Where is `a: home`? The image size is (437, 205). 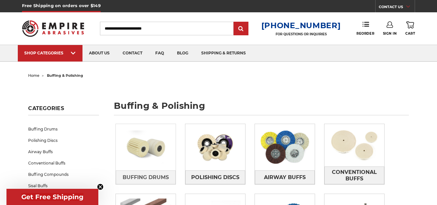 a: home is located at coordinates (34, 75).